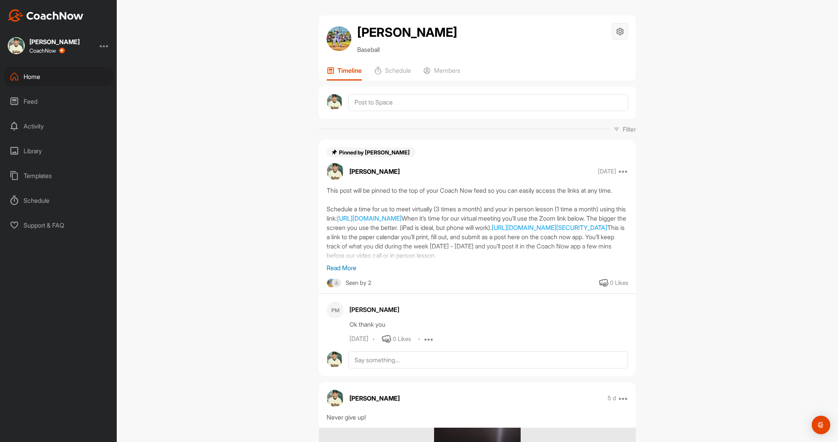  What do you see at coordinates (335, 310) in the screenshot?
I see `div: PM` at bounding box center [335, 310].